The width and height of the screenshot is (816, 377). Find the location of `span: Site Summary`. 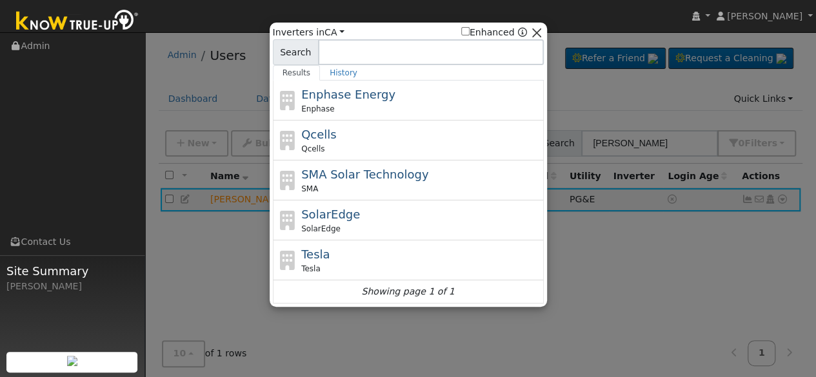

span: Site Summary is located at coordinates (72, 271).